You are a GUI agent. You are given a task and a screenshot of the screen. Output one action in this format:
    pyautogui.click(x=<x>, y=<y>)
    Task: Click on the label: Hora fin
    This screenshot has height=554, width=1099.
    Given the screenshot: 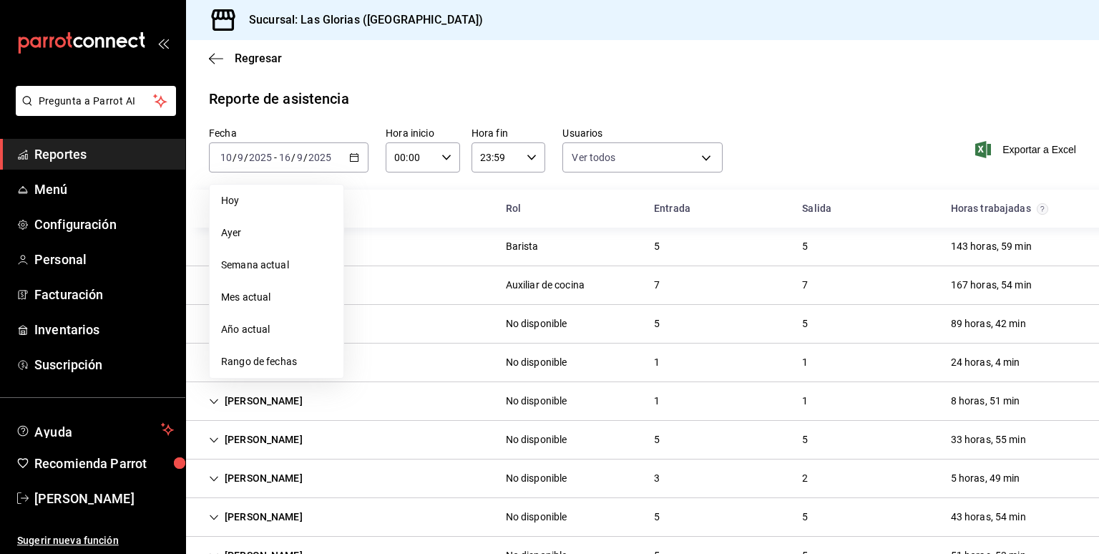 What is the action you would take?
    pyautogui.click(x=509, y=133)
    